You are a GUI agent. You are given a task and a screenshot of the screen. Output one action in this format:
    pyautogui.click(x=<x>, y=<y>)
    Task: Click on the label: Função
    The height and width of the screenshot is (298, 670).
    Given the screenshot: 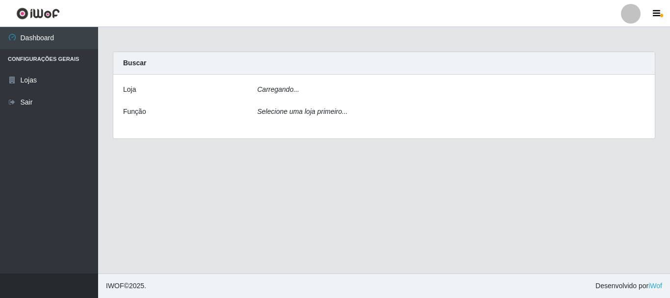 What is the action you would take?
    pyautogui.click(x=134, y=111)
    